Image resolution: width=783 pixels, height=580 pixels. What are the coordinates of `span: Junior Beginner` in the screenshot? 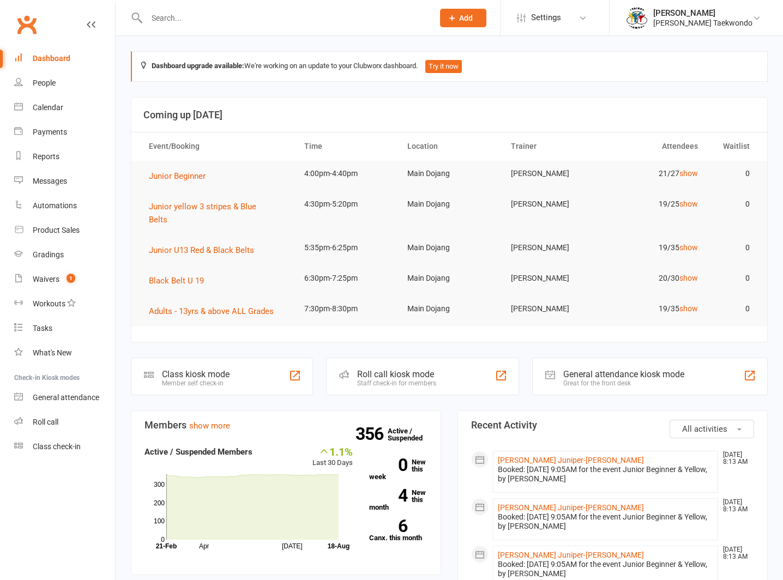 It's located at (177, 176).